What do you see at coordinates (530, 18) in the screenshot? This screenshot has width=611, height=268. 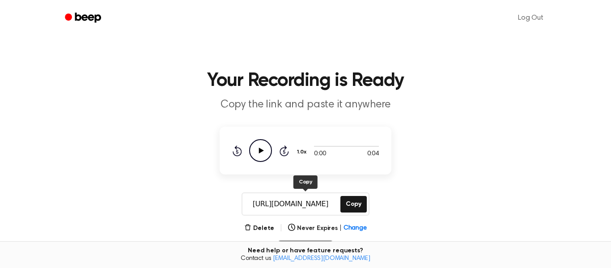 I see `a: Log Out` at bounding box center [530, 18].